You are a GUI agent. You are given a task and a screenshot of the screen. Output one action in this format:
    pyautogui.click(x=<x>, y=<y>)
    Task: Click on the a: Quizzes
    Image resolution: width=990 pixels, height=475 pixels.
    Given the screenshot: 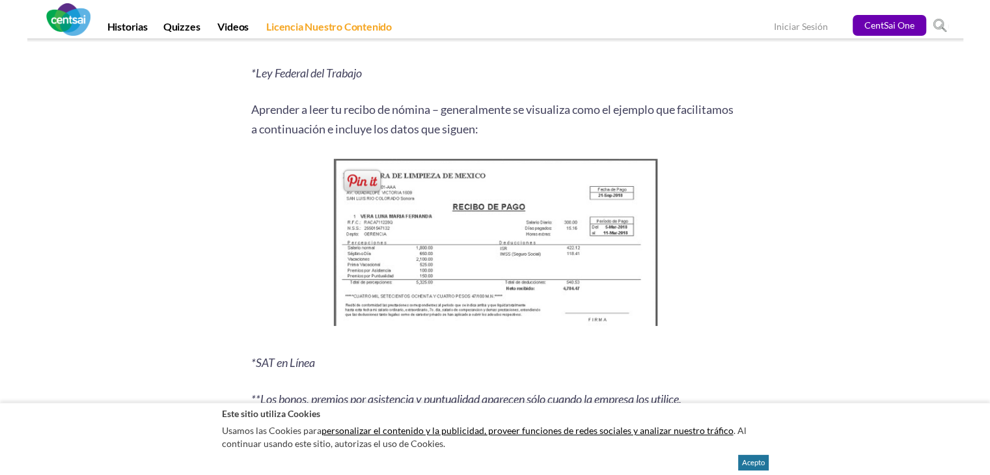 What is the action you would take?
    pyautogui.click(x=182, y=29)
    